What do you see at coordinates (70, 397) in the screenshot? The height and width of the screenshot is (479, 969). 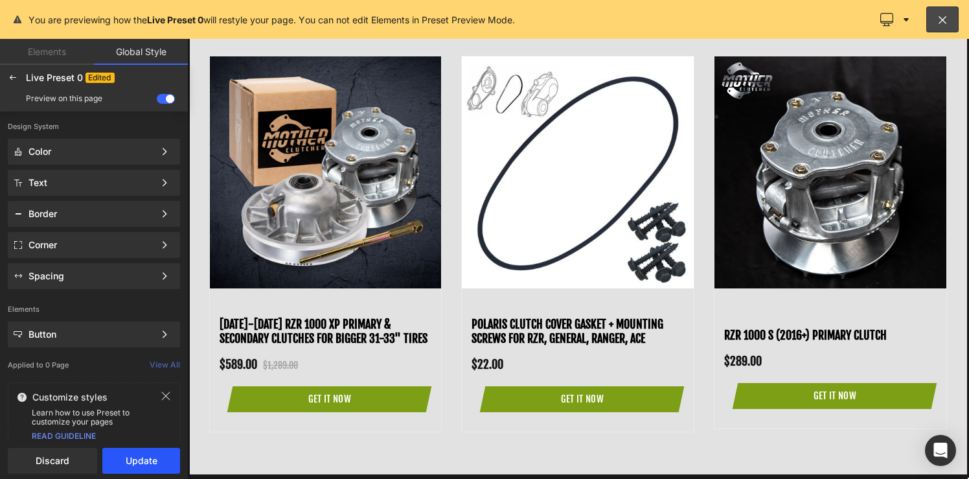 I see `span: Customize styles` at bounding box center [70, 397].